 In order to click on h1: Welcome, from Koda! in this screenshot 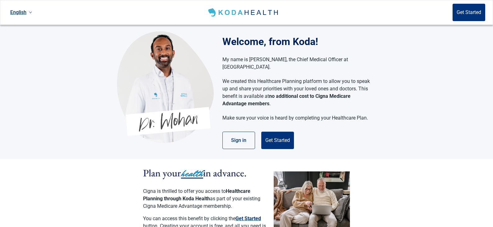, I will do `click(299, 42)`.